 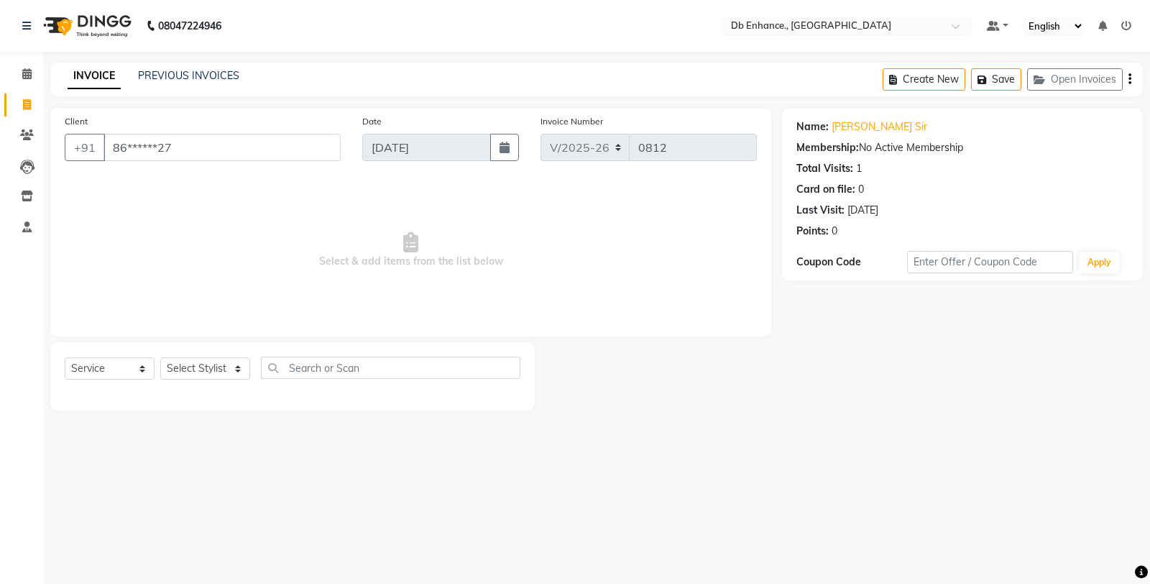 What do you see at coordinates (924, 79) in the screenshot?
I see `button: Create New` at bounding box center [924, 79].